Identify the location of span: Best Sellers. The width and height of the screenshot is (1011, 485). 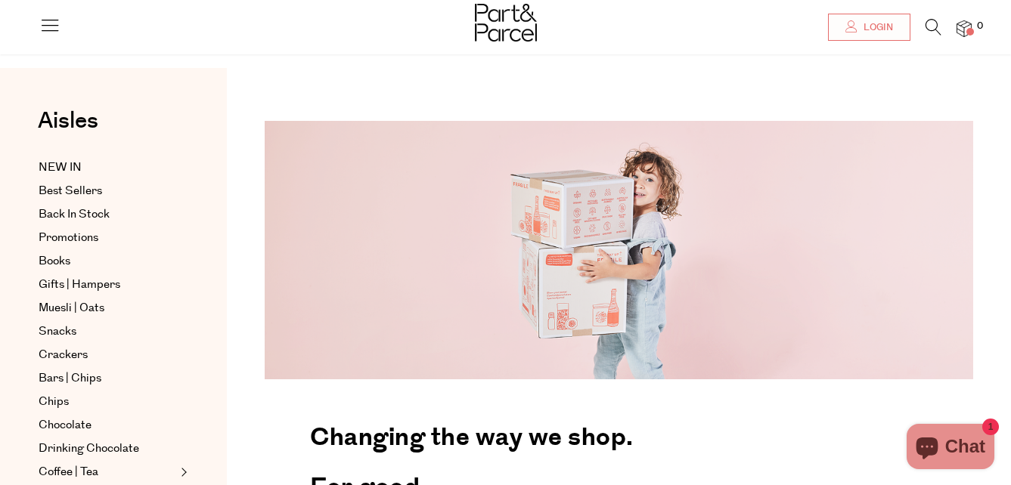
(70, 191).